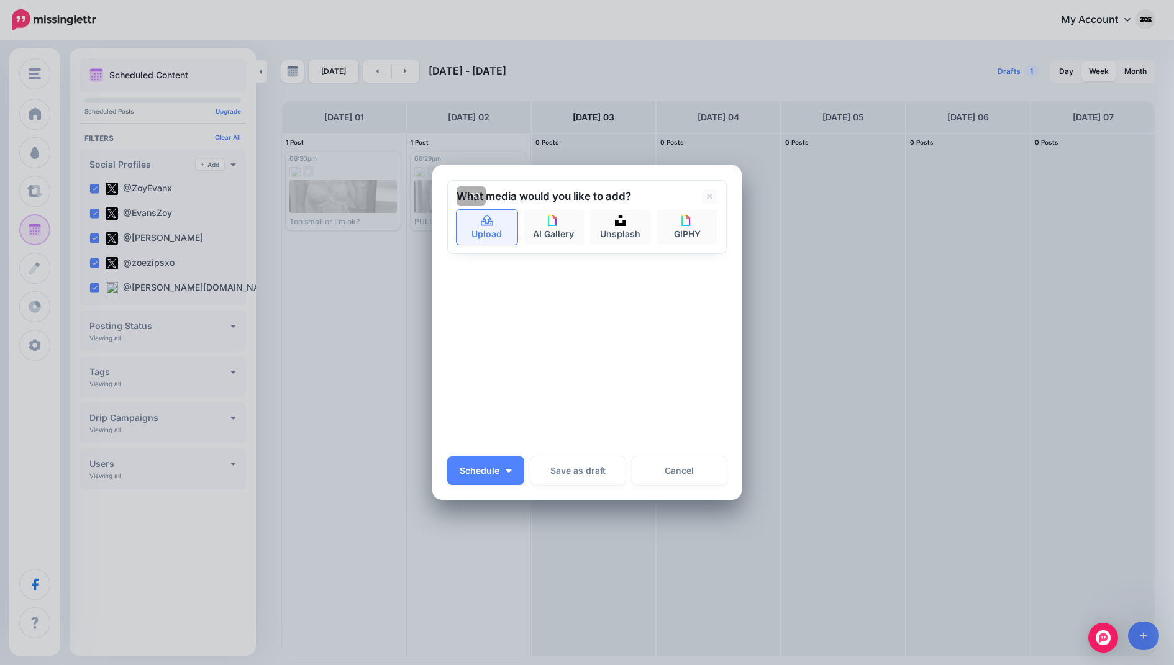 Image resolution: width=1174 pixels, height=665 pixels. Describe the element at coordinates (479, 471) in the screenshot. I see `span: Schedule` at that location.